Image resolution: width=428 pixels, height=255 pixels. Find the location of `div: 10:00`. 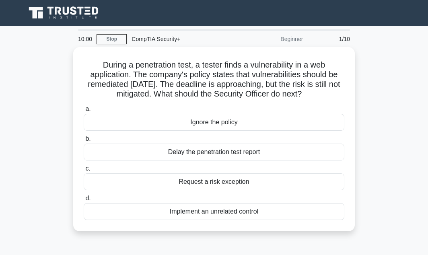

div: 10:00 is located at coordinates (85, 39).